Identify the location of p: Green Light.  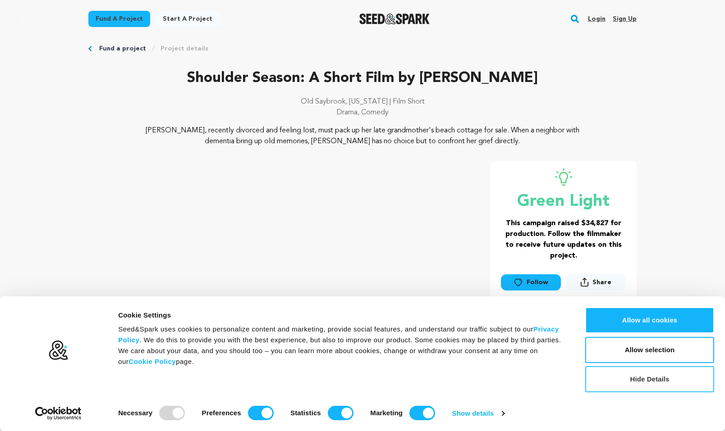
(563, 202).